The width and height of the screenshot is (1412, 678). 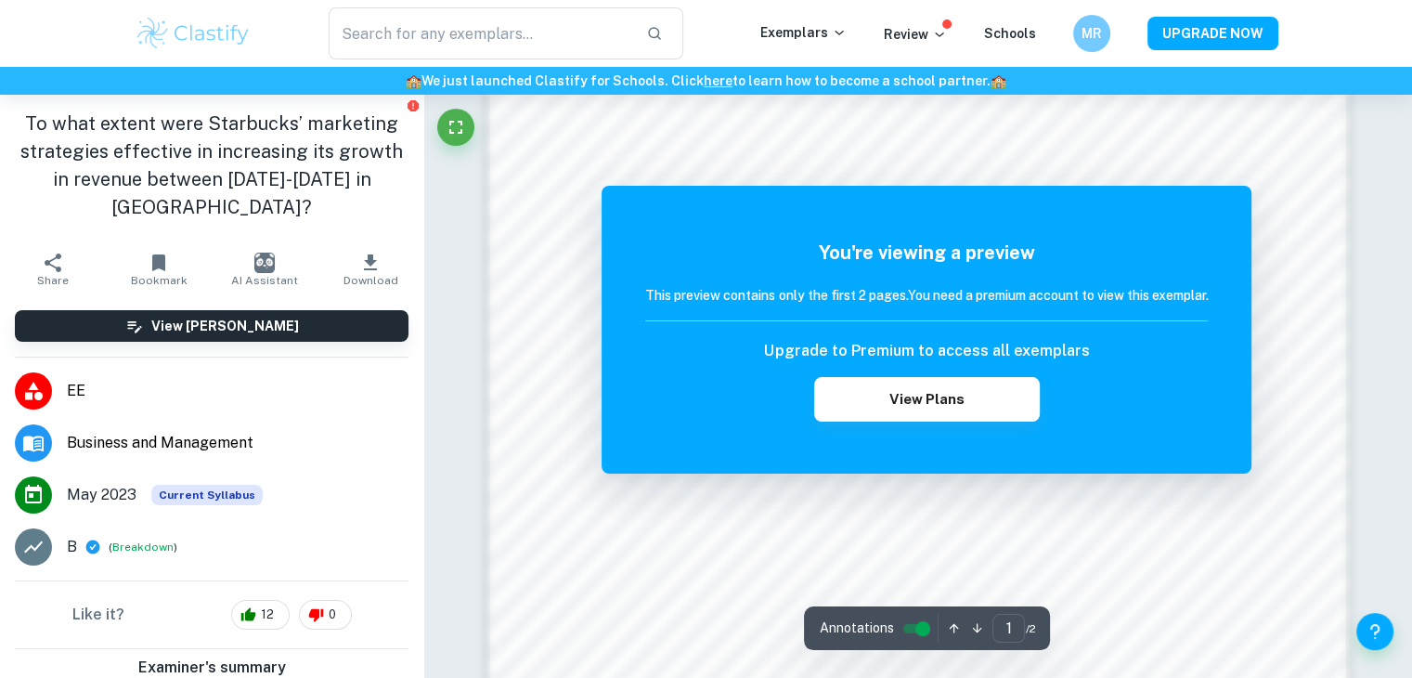 I want to click on span: Current Syllabus, so click(x=207, y=495).